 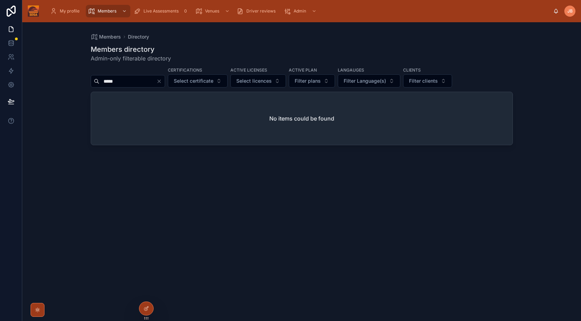 What do you see at coordinates (185, 70) in the screenshot?
I see `label: Certifications` at bounding box center [185, 70].